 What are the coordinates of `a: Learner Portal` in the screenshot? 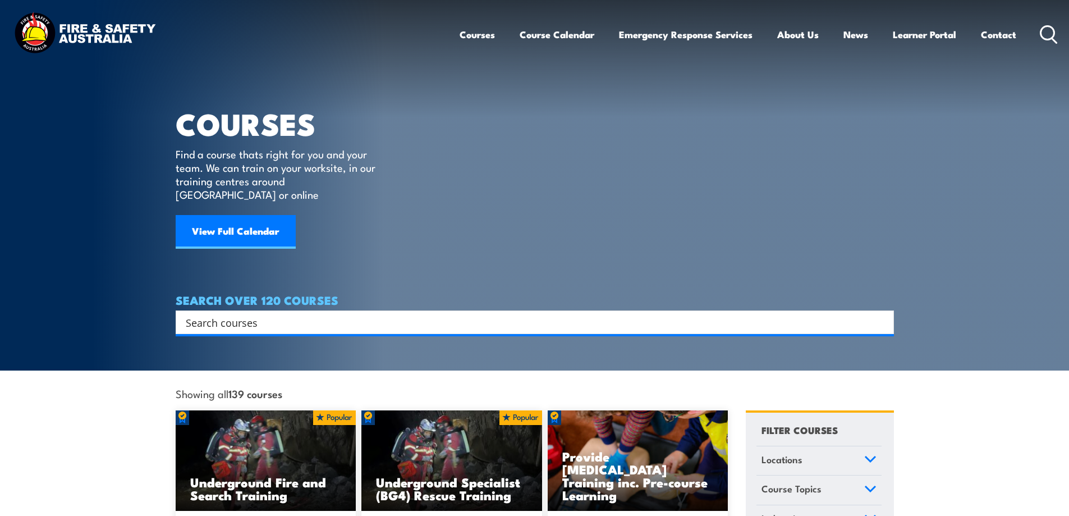 It's located at (924, 34).